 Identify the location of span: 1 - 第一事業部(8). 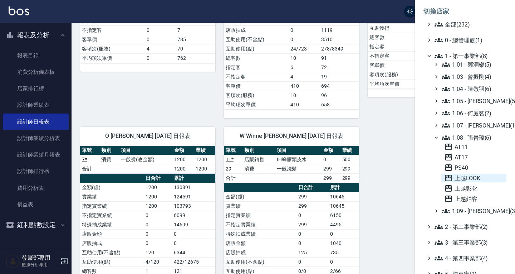
(469, 56).